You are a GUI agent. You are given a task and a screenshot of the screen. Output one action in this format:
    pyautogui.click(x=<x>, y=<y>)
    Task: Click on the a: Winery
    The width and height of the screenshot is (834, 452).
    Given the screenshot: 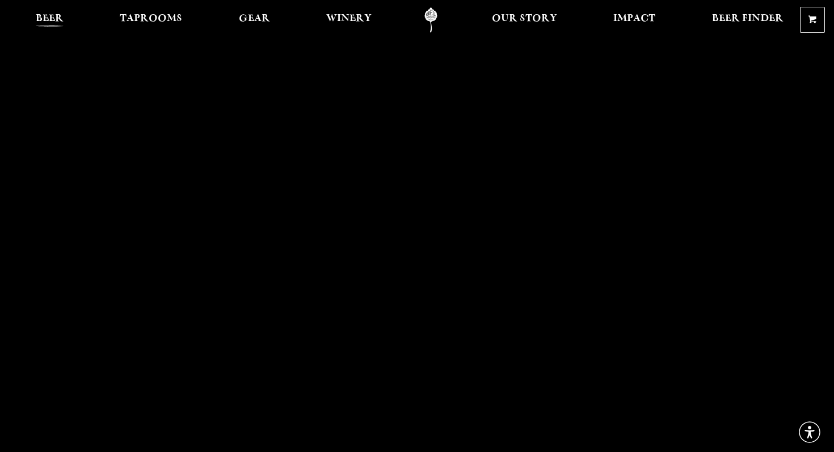 What is the action you would take?
    pyautogui.click(x=349, y=20)
    